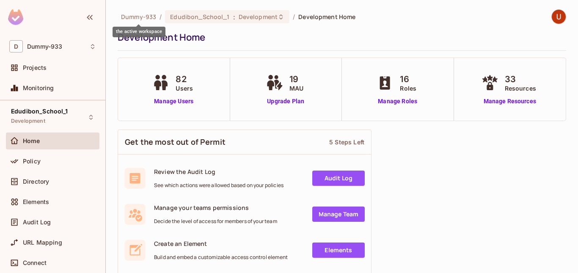 This screenshot has height=273, width=578. I want to click on span: Directory, so click(36, 182).